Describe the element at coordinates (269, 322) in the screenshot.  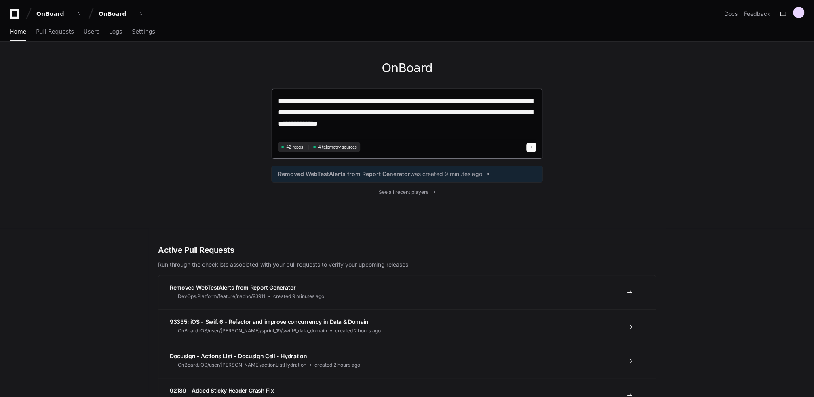
I see `span: 93335: iOS - Swift 6 - Refactor and improve concurrency in Data & Domain` at that location.